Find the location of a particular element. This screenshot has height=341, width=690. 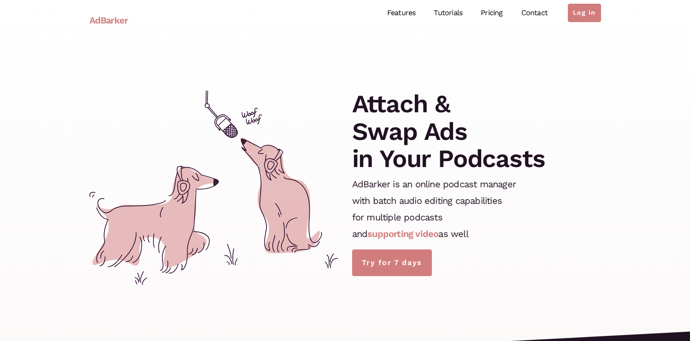

a: Log in is located at coordinates (584, 13).